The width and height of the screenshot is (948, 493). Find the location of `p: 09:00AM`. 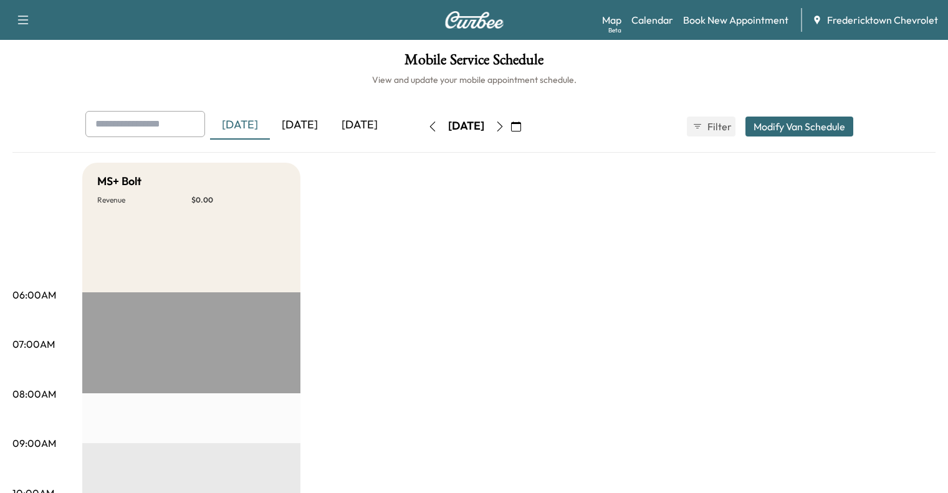

p: 09:00AM is located at coordinates (34, 443).